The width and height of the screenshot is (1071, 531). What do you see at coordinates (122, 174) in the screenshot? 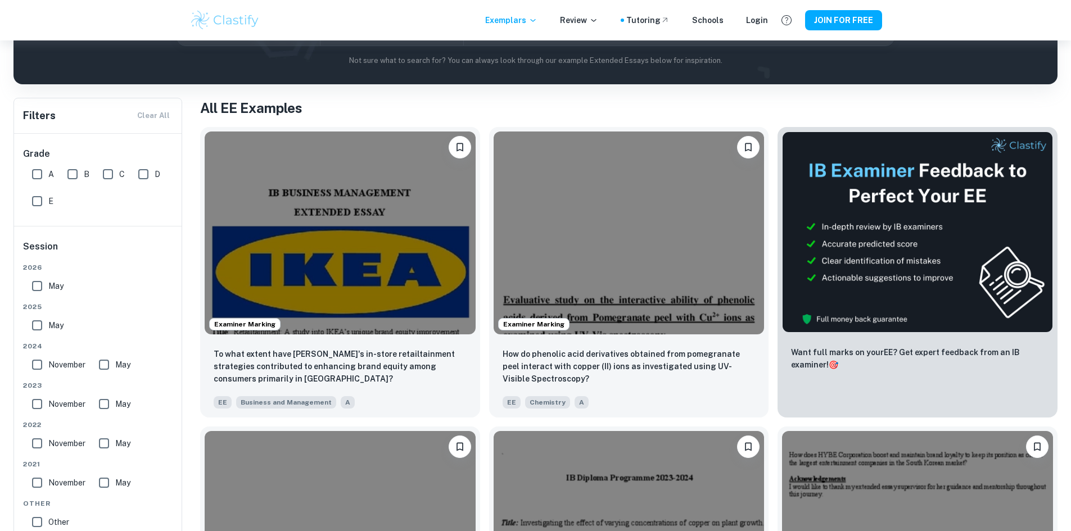
I see `span: C` at bounding box center [122, 174].